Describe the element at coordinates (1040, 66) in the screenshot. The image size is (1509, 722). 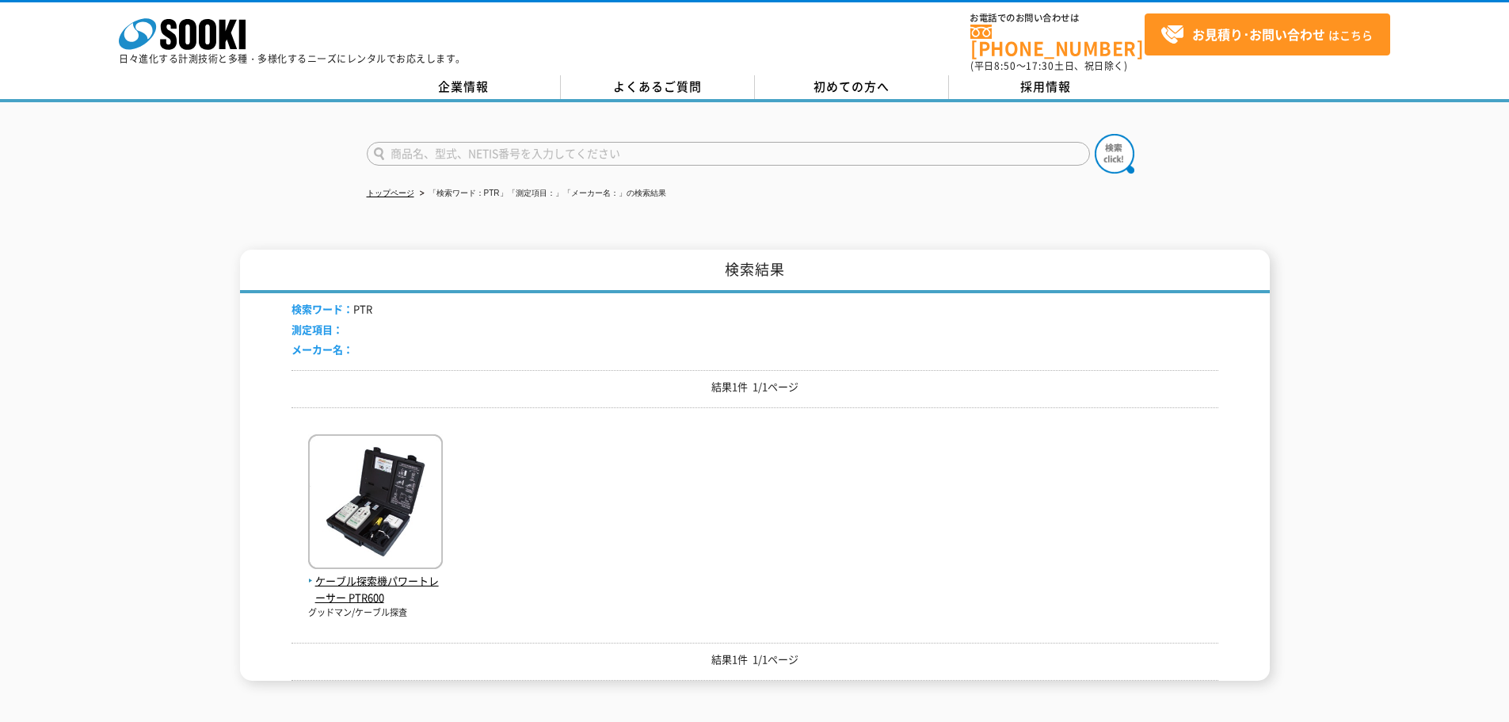
I see `span: 17:30` at that location.